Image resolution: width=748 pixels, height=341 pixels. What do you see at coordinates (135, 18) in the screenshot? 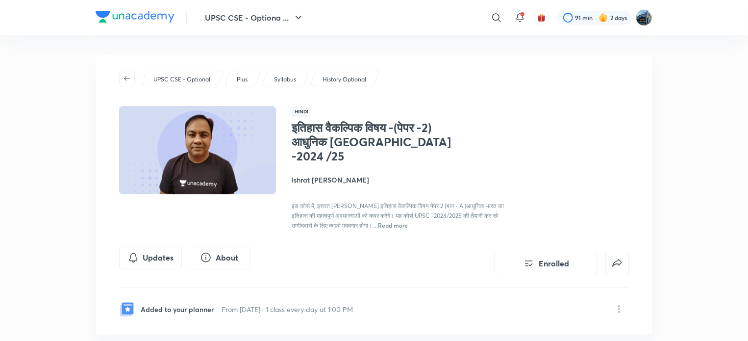
I see `a: Company Logo` at bounding box center [135, 18].